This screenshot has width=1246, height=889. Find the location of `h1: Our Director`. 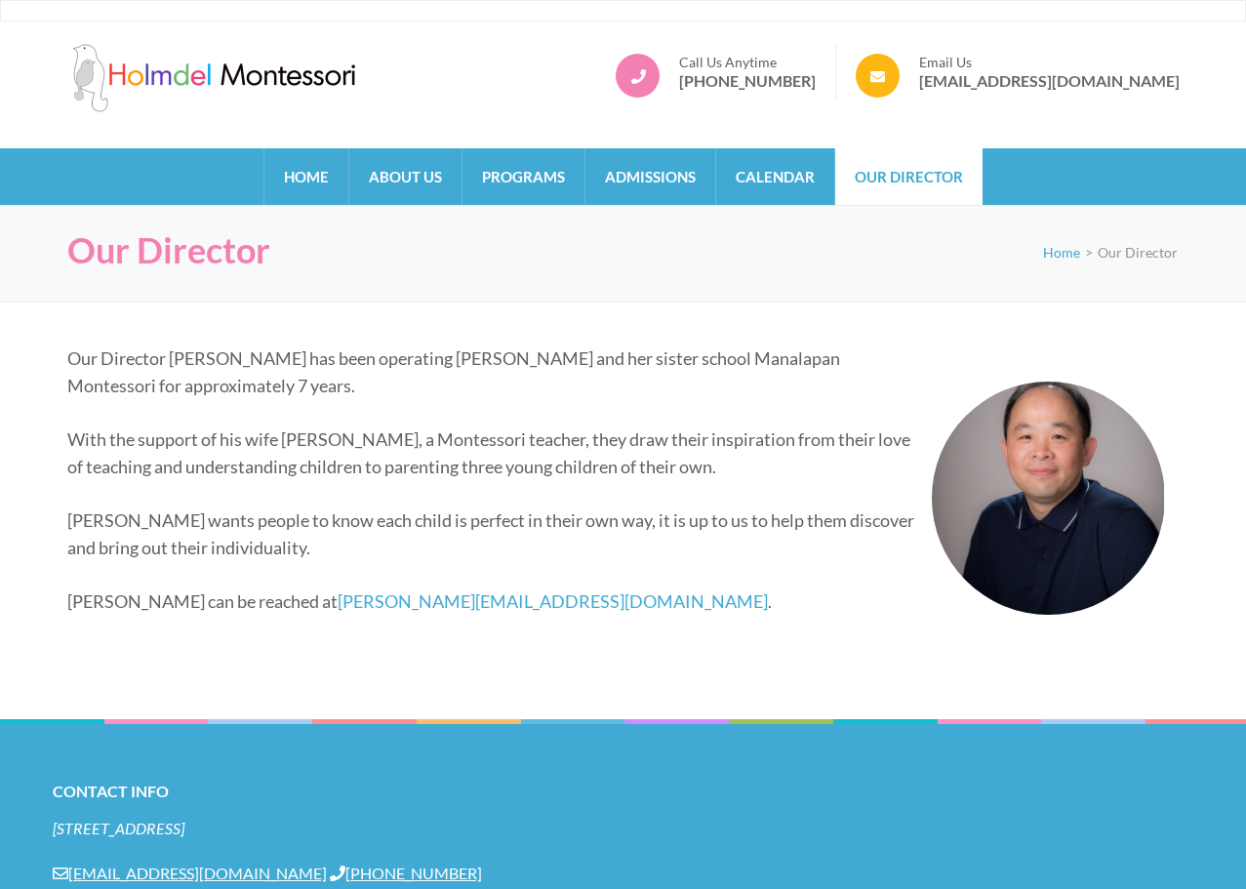

h1: Our Director is located at coordinates (169, 250).